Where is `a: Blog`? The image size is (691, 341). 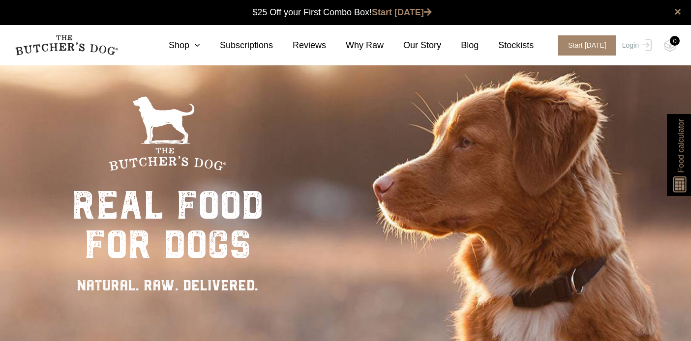 a: Blog is located at coordinates (460, 45).